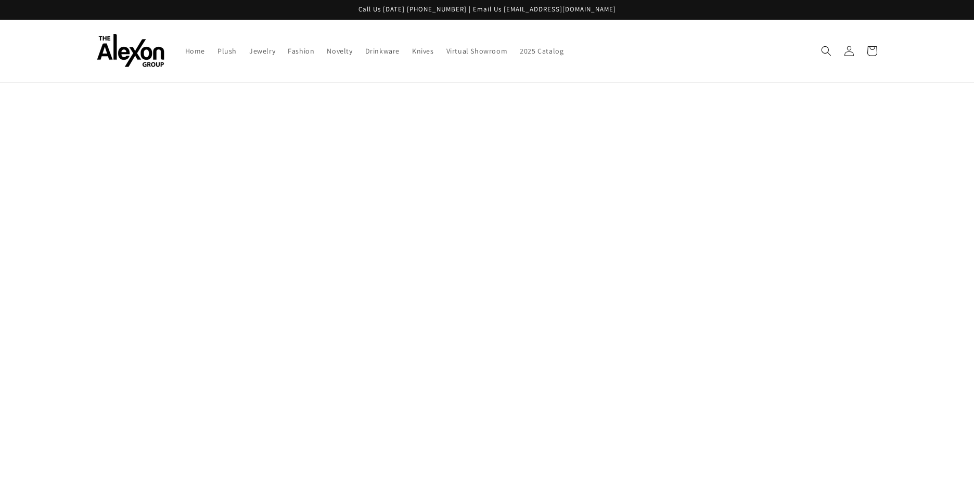  I want to click on span: Drinkware, so click(382, 51).